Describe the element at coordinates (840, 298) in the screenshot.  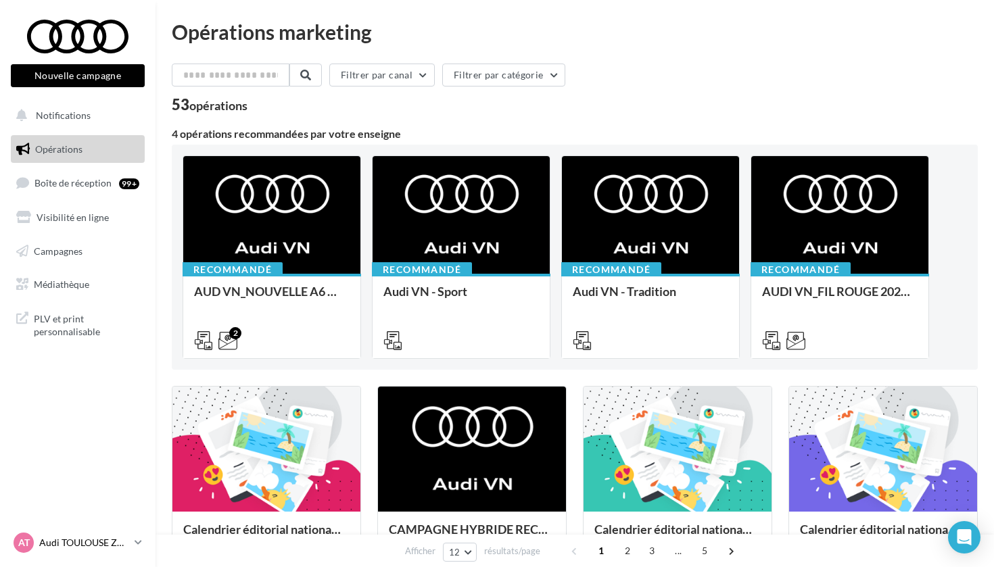
I see `div: AUDI VN_FIL ROUGE 2025 - A1, Q2, Q3, Q5 et Q4 e-tron` at that location.